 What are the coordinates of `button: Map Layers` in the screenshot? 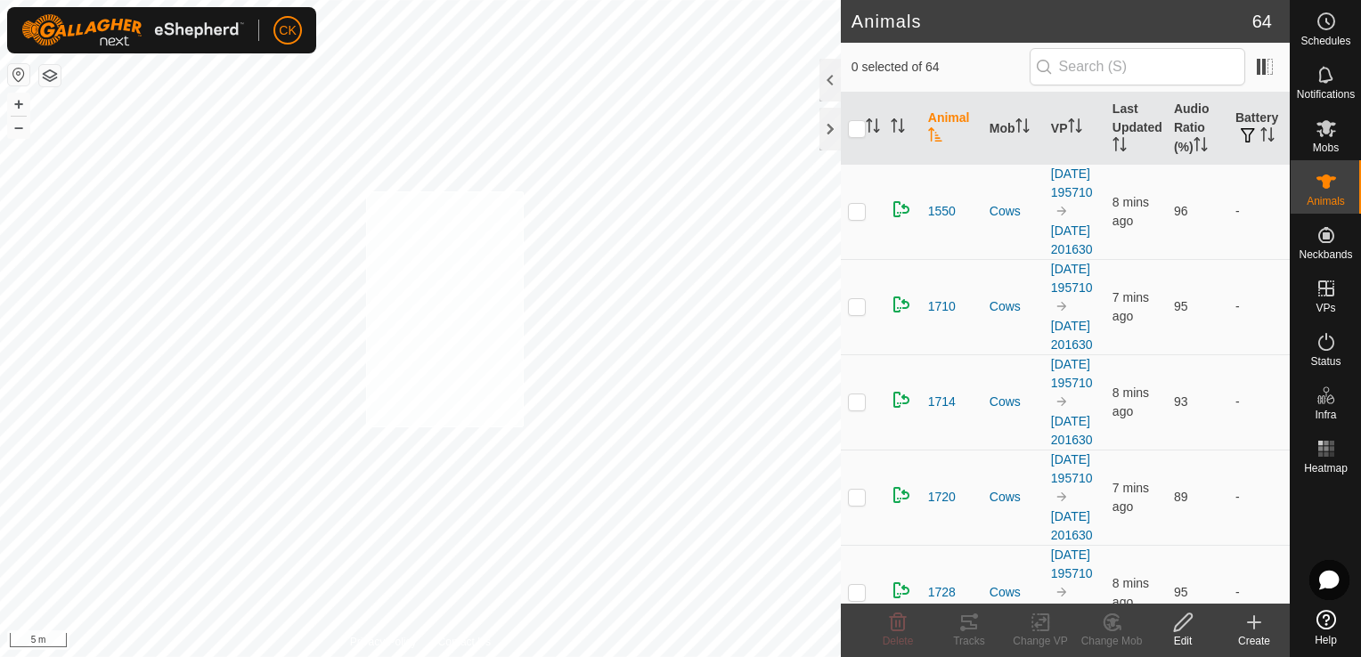 It's located at (50, 76).